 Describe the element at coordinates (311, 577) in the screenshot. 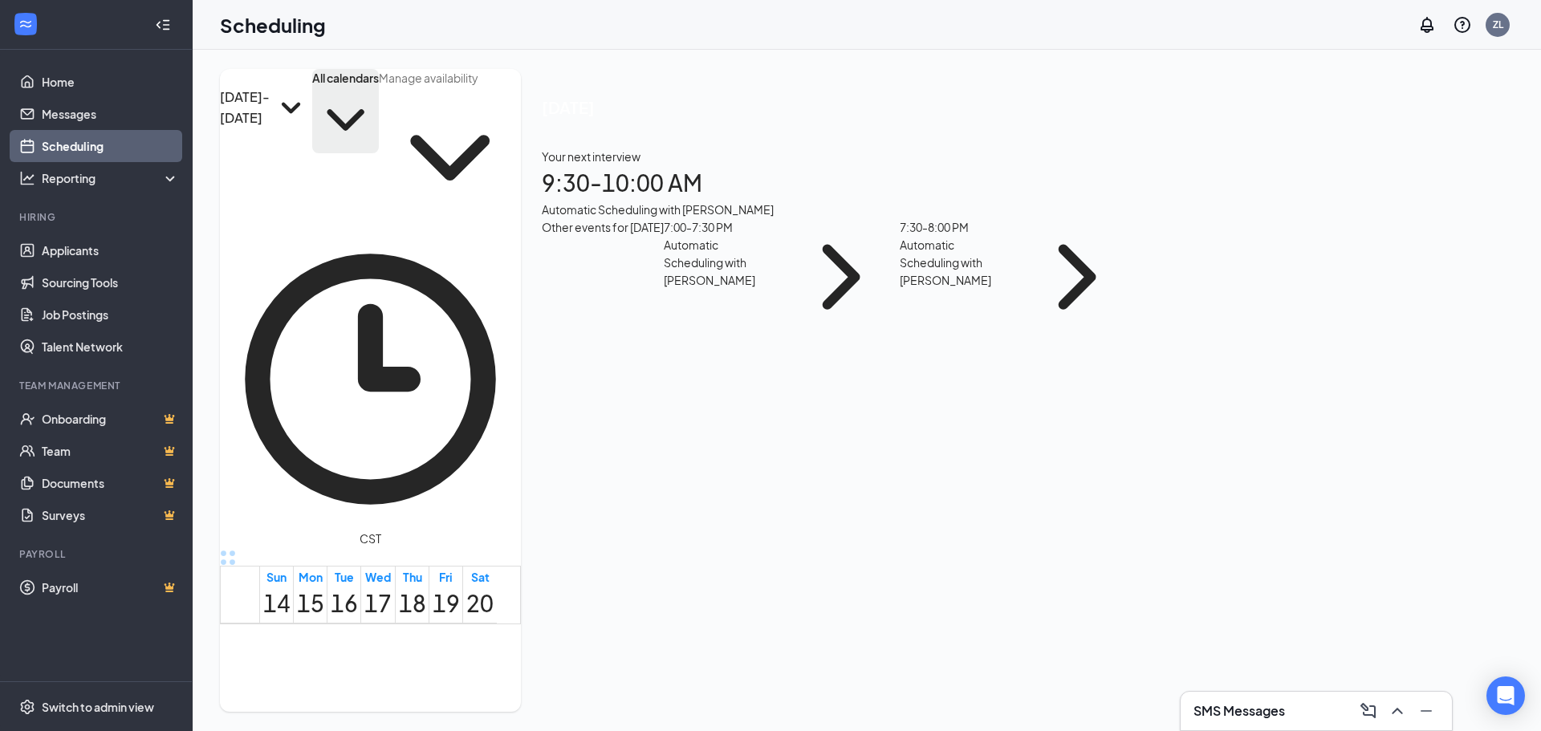

I see `div: Mon` at that location.